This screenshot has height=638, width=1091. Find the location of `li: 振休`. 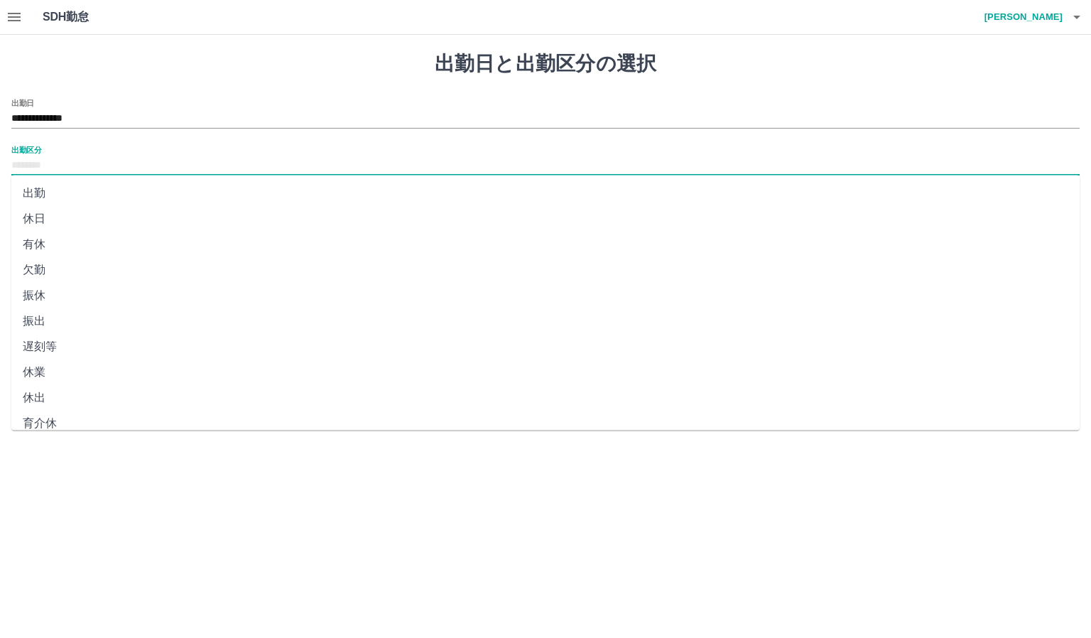

li: 振休 is located at coordinates (545, 295).